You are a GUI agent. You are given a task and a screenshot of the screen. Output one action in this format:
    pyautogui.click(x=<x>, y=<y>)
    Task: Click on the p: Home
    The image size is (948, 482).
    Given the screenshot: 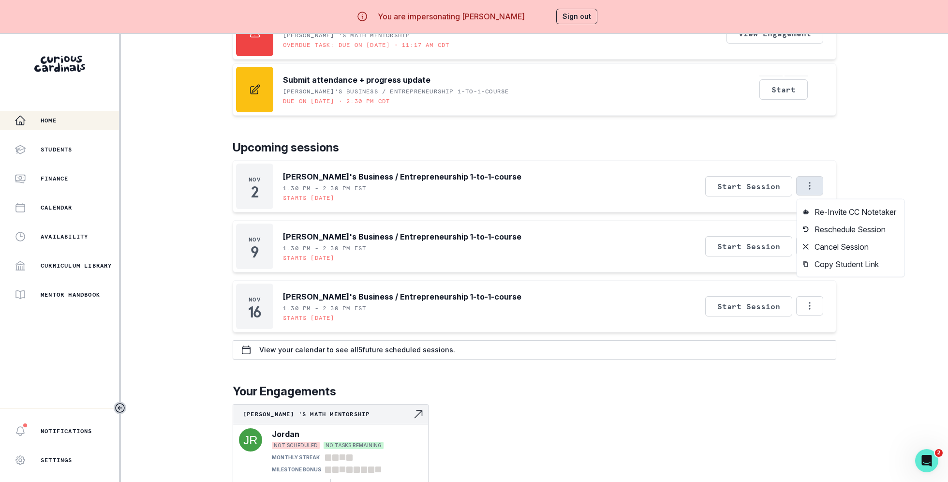 What is the action you would take?
    pyautogui.click(x=48, y=120)
    